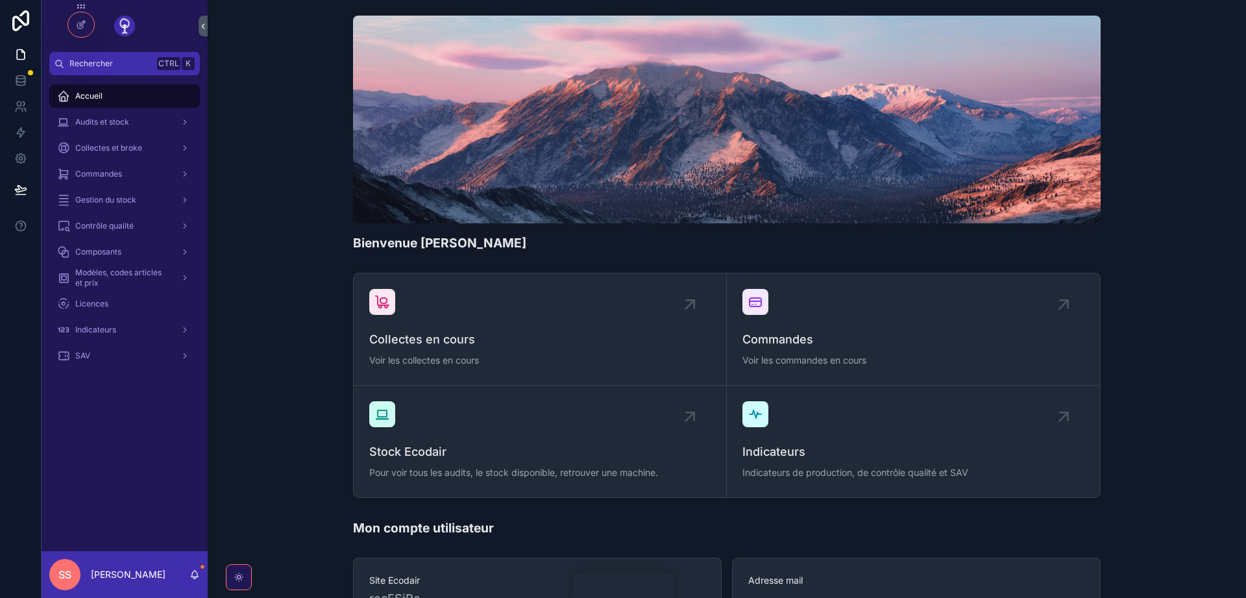  Describe the element at coordinates (125, 96) in the screenshot. I see `a: Accueil` at that location.